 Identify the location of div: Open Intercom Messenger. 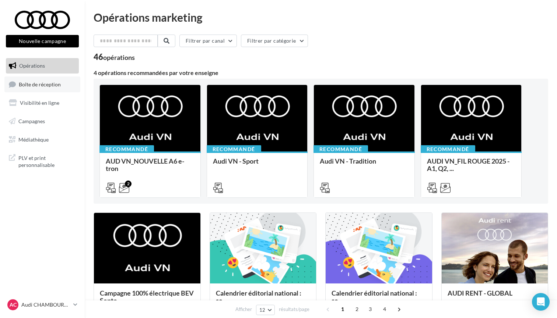
(541, 302).